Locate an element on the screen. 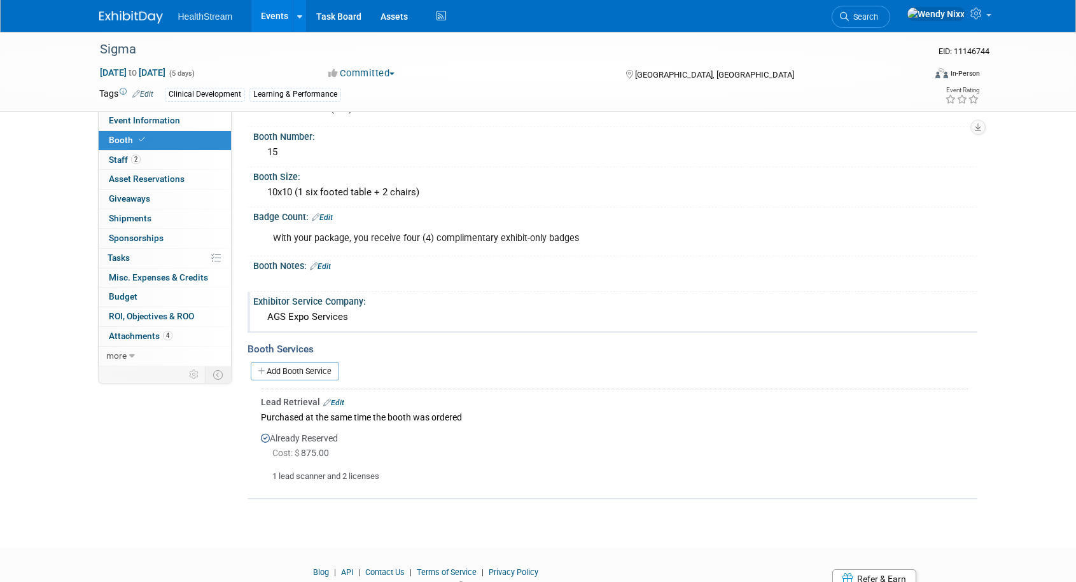  span: Sponsorships is located at coordinates (136, 238).